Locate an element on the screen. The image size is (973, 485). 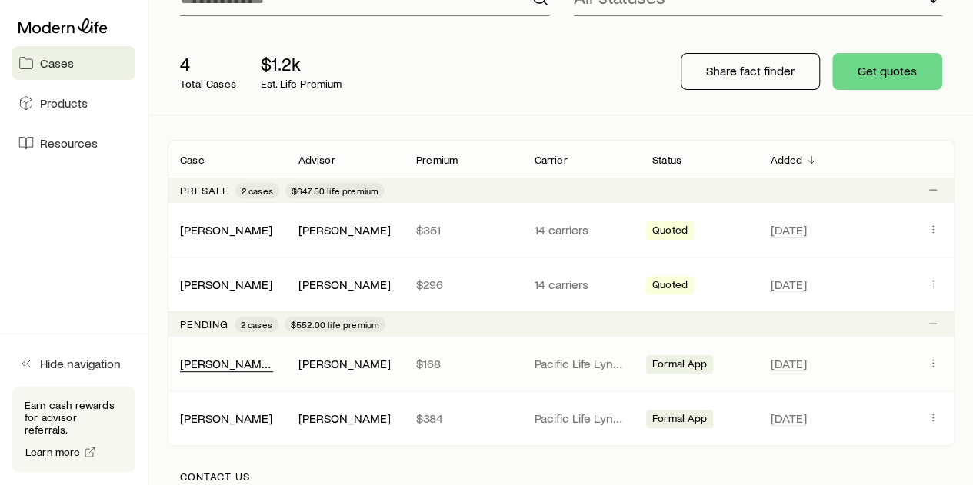
a: Get quotes is located at coordinates (887, 72).